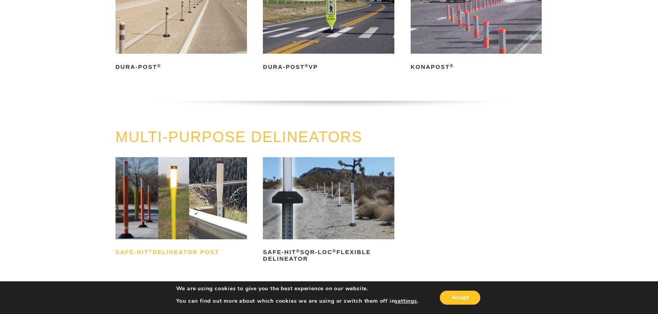 This screenshot has width=658, height=314. What do you see at coordinates (297, 301) in the screenshot?
I see `p: You can find out more about which cookies we are using or switch them off in .` at bounding box center [297, 301].